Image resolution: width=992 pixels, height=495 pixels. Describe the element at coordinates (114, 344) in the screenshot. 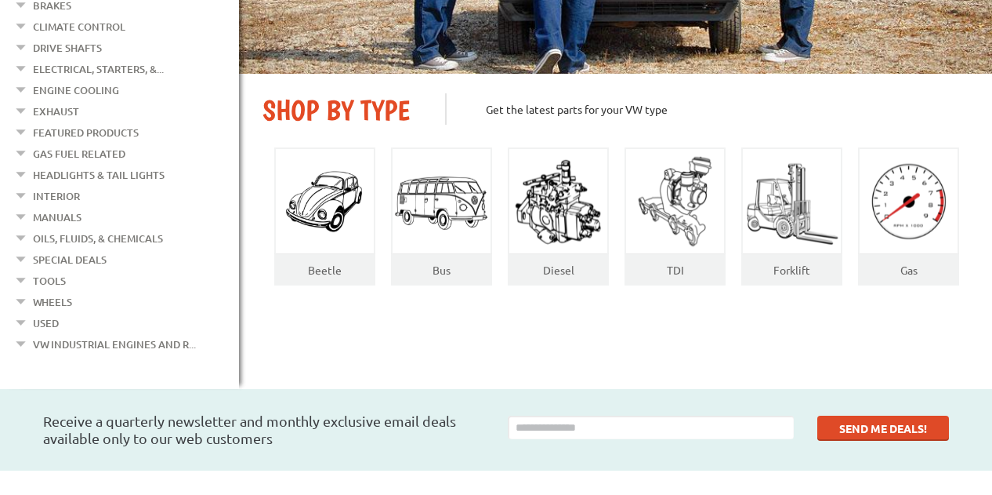

I see `a: VW Industrial Engines and R...` at that location.